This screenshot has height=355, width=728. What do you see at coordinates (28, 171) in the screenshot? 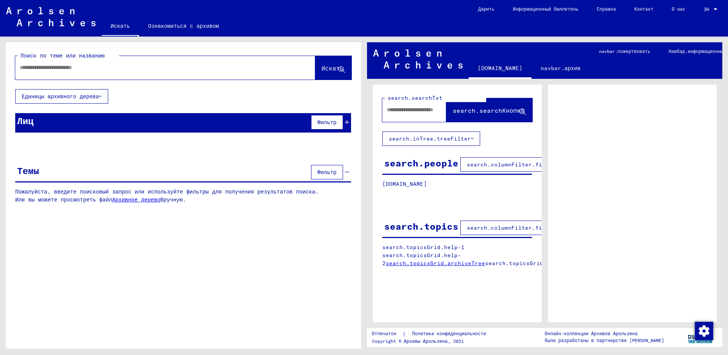
I see `div: Темы` at bounding box center [28, 171].